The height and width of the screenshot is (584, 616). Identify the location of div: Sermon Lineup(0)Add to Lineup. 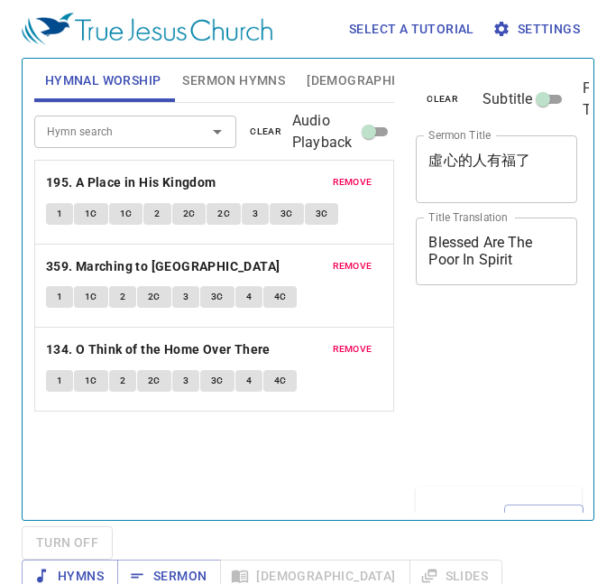
(499, 532).